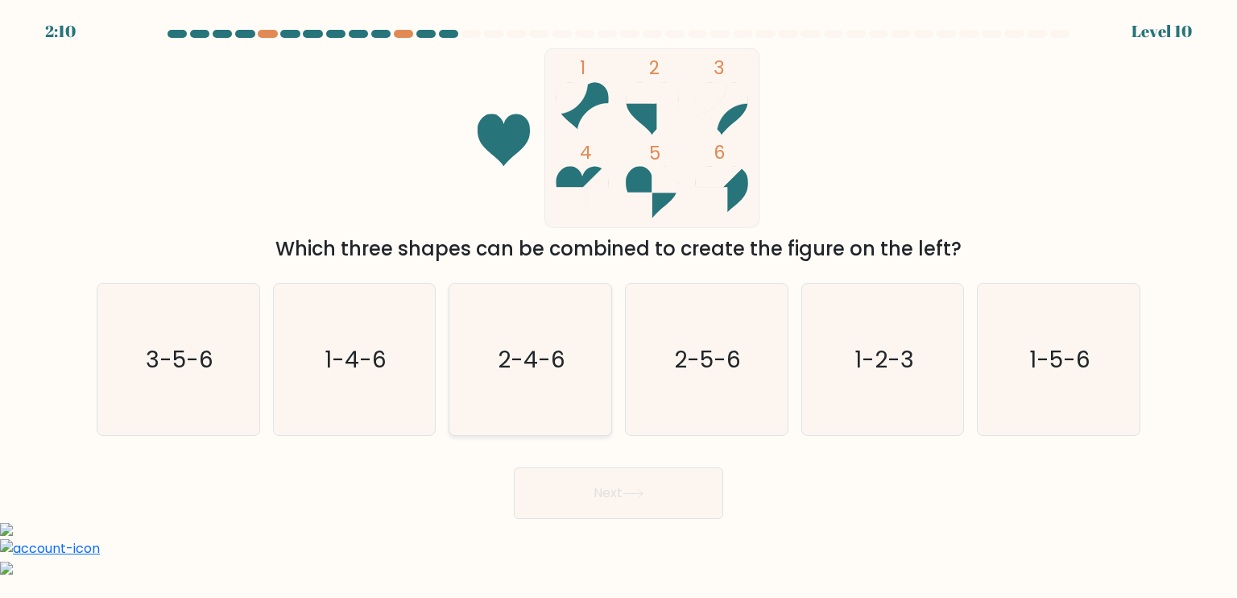 The width and height of the screenshot is (1237, 598). Describe the element at coordinates (60, 31) in the screenshot. I see `div: 2:10` at that location.